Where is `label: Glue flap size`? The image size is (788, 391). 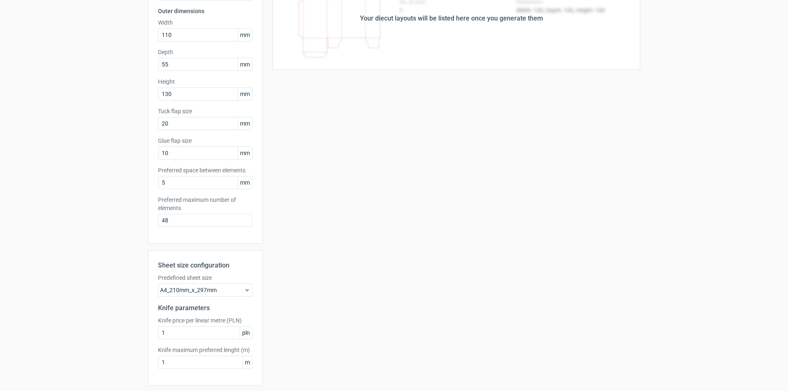
label: Glue flap size is located at coordinates (205, 141).